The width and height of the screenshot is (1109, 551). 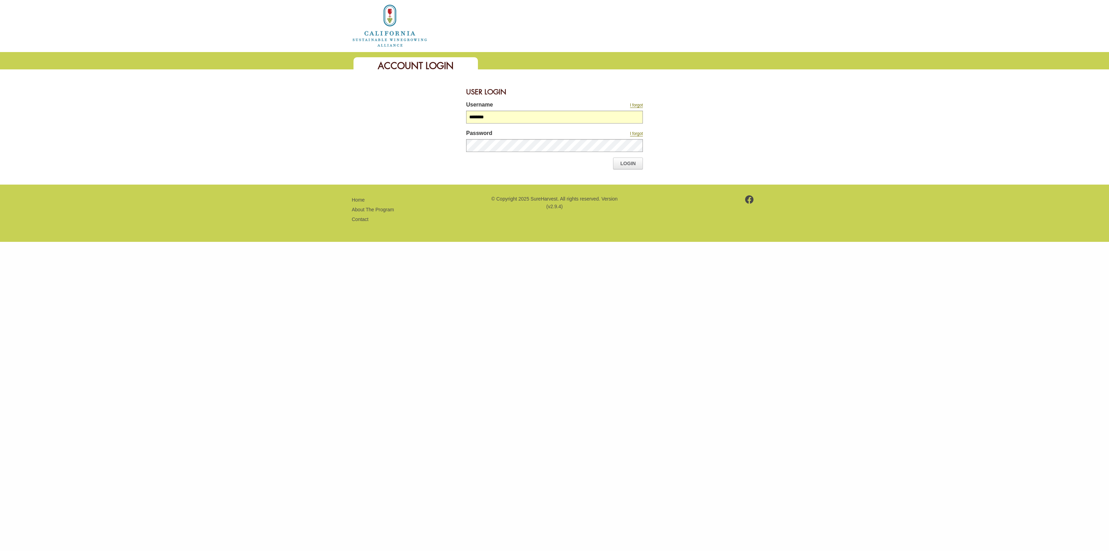 What do you see at coordinates (555, 92) in the screenshot?
I see `div: User Login` at bounding box center [555, 92].